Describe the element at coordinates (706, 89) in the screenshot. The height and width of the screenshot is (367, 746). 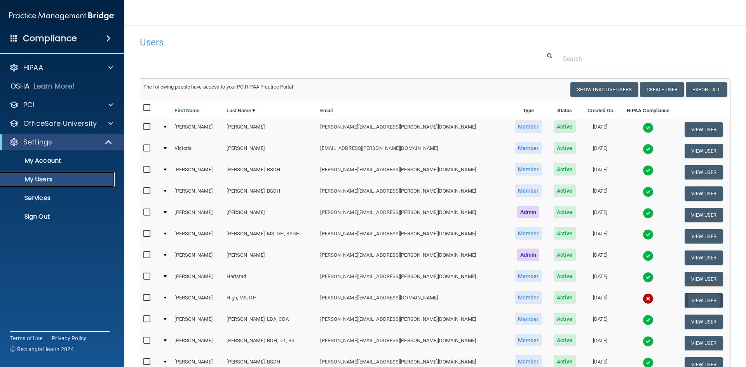
I see `a: Export All` at that location.